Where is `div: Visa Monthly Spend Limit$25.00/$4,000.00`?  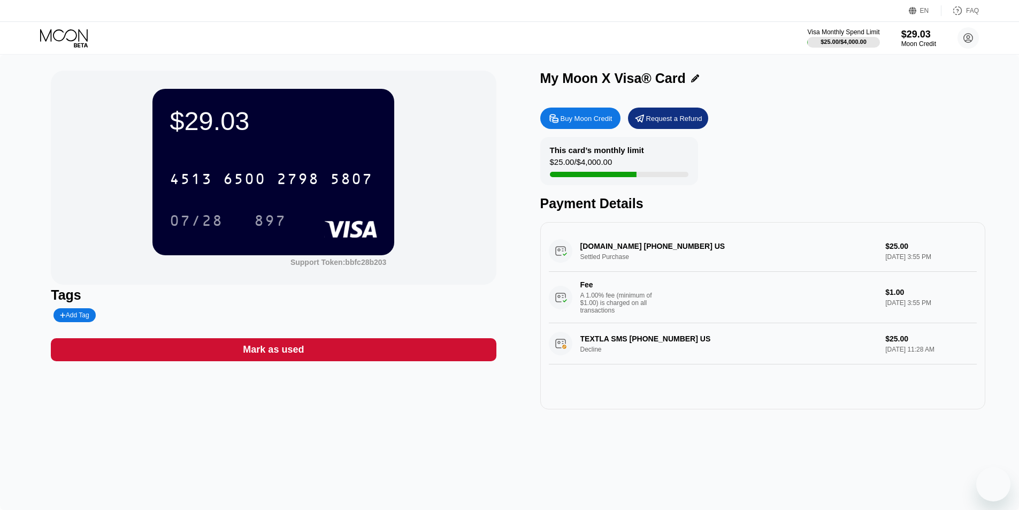
div: Visa Monthly Spend Limit$25.00/$4,000.00 is located at coordinates (843, 38).